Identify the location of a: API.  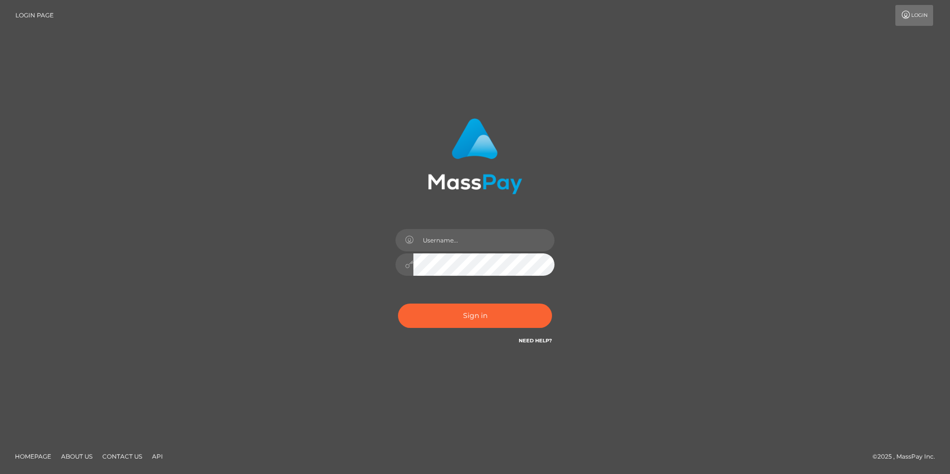
(157, 456).